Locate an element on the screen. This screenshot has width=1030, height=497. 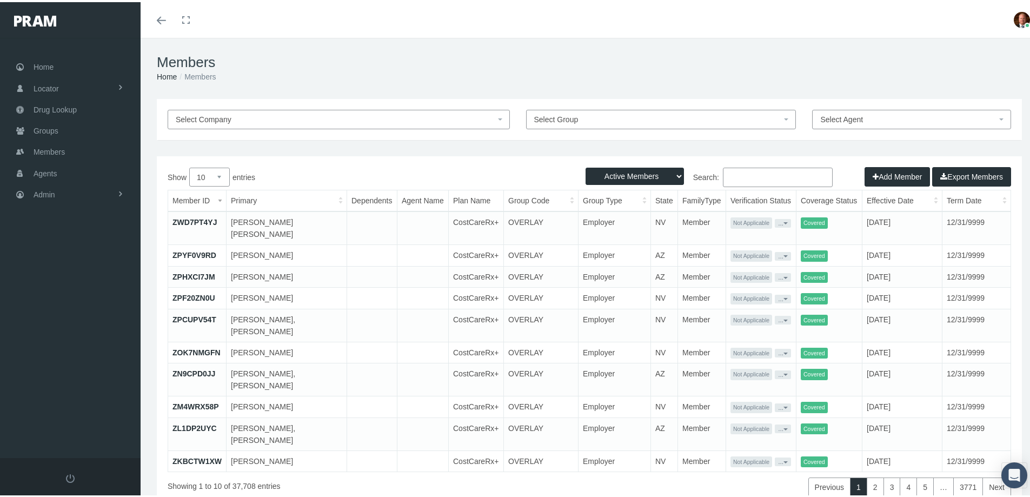
span: Locator is located at coordinates (46, 87).